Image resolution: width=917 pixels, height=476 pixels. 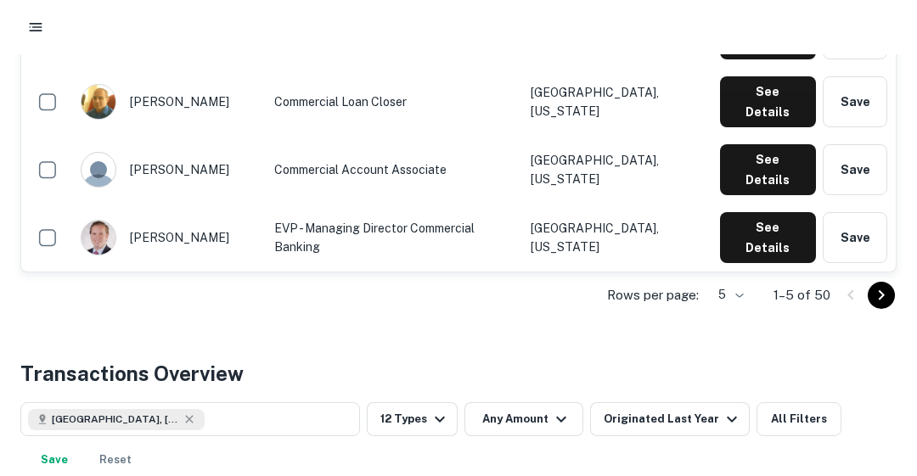 What do you see at coordinates (672, 419) in the screenshot?
I see `div: Originated Last Year` at bounding box center [672, 419].